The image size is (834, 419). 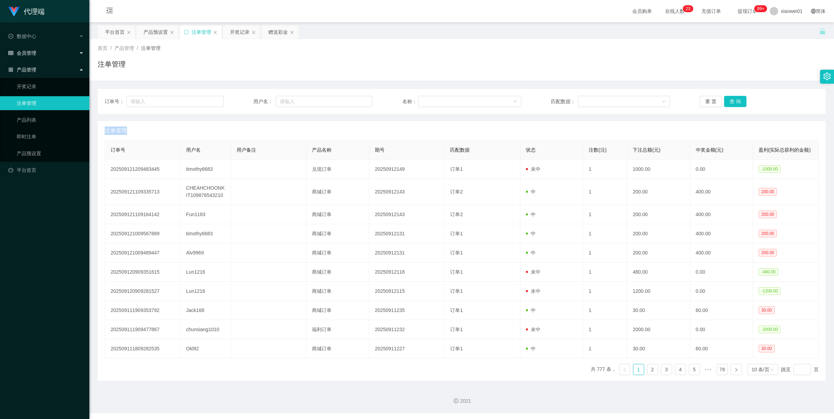 I want to click on a: 开奖记录, so click(x=50, y=86).